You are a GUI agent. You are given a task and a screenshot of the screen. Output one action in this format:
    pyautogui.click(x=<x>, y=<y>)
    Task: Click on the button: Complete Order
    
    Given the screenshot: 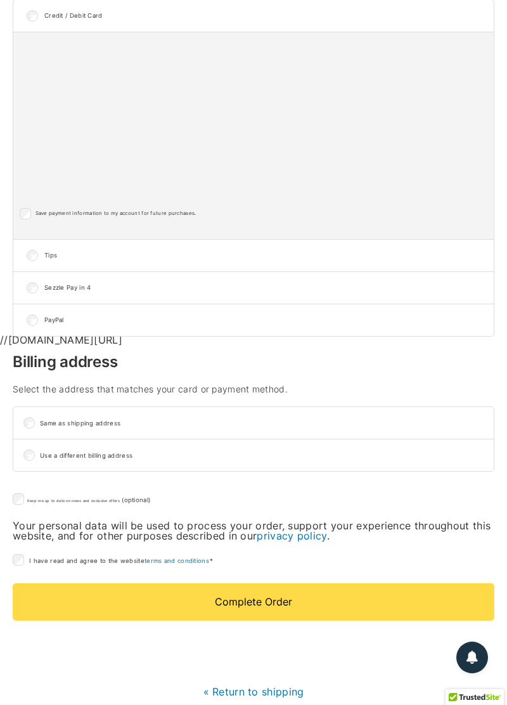 What is the action you would take?
    pyautogui.click(x=253, y=601)
    